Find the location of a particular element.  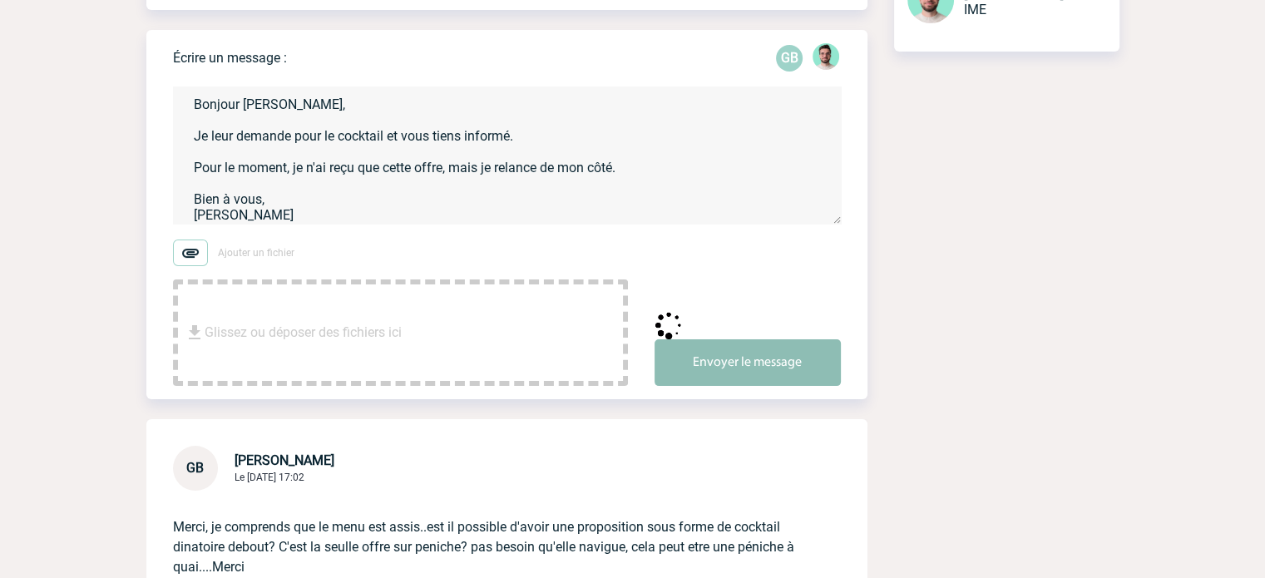

span: GB is located at coordinates (195, 467).